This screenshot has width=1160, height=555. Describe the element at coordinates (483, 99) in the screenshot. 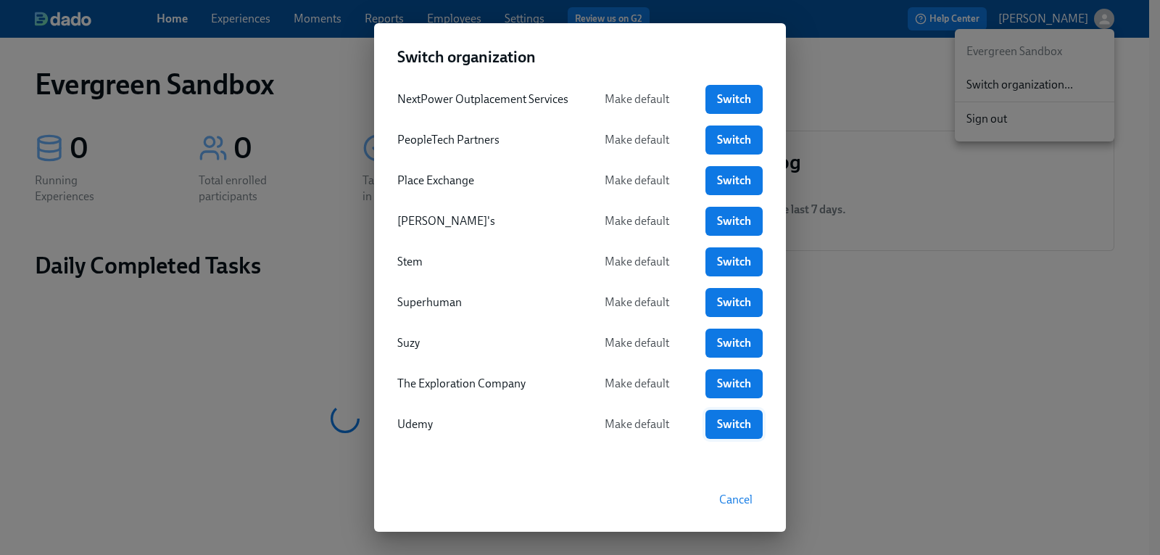

I see `div: NextPower Outplacement Services` at that location.